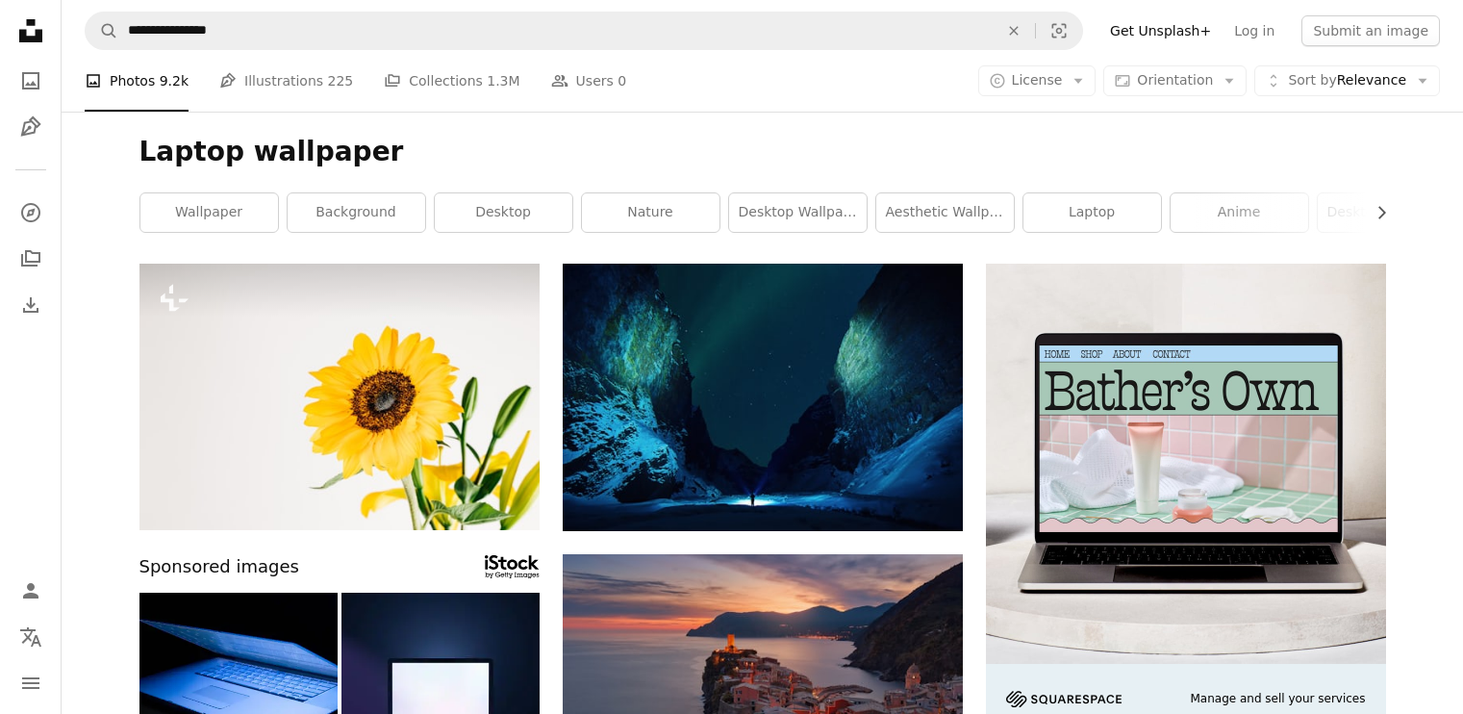 The height and width of the screenshot is (714, 1463). What do you see at coordinates (1386, 213) in the screenshot?
I see `a: desktop background` at bounding box center [1386, 213].